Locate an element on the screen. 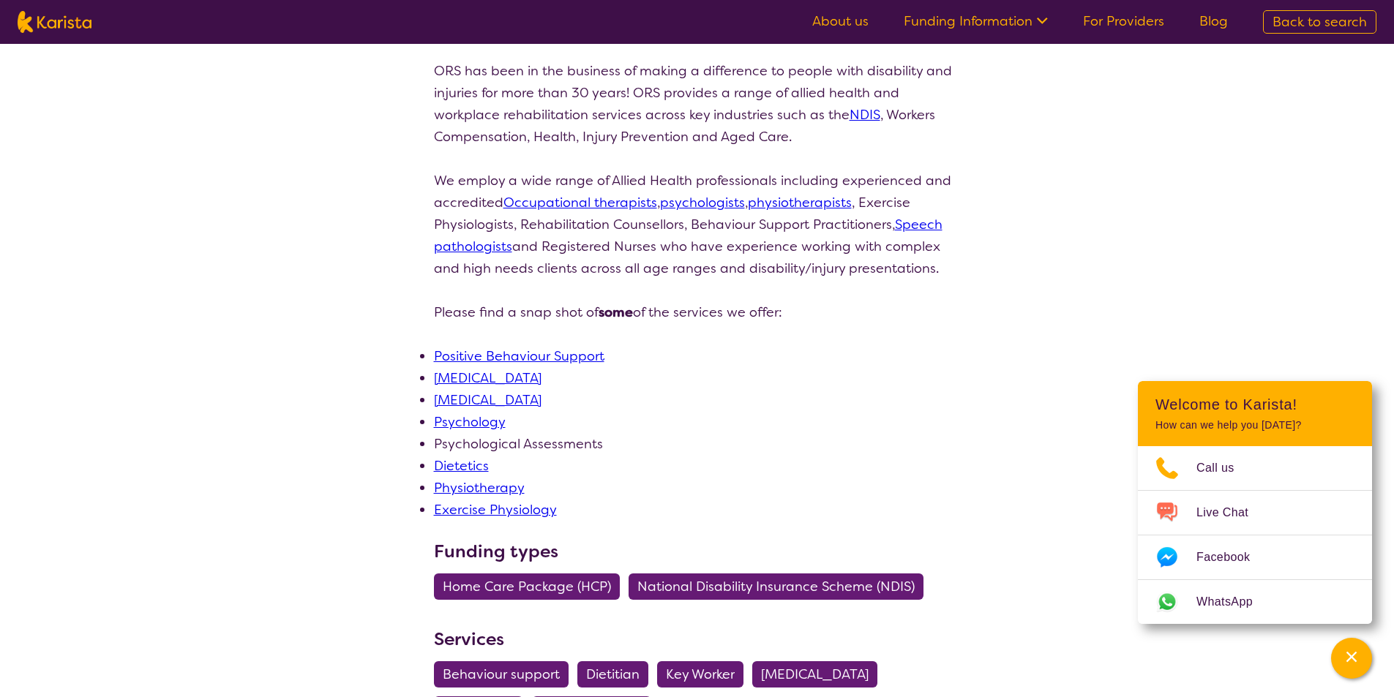 This screenshot has height=697, width=1394. p: Please find a snap shot of of the services we offer: is located at coordinates (697, 312).